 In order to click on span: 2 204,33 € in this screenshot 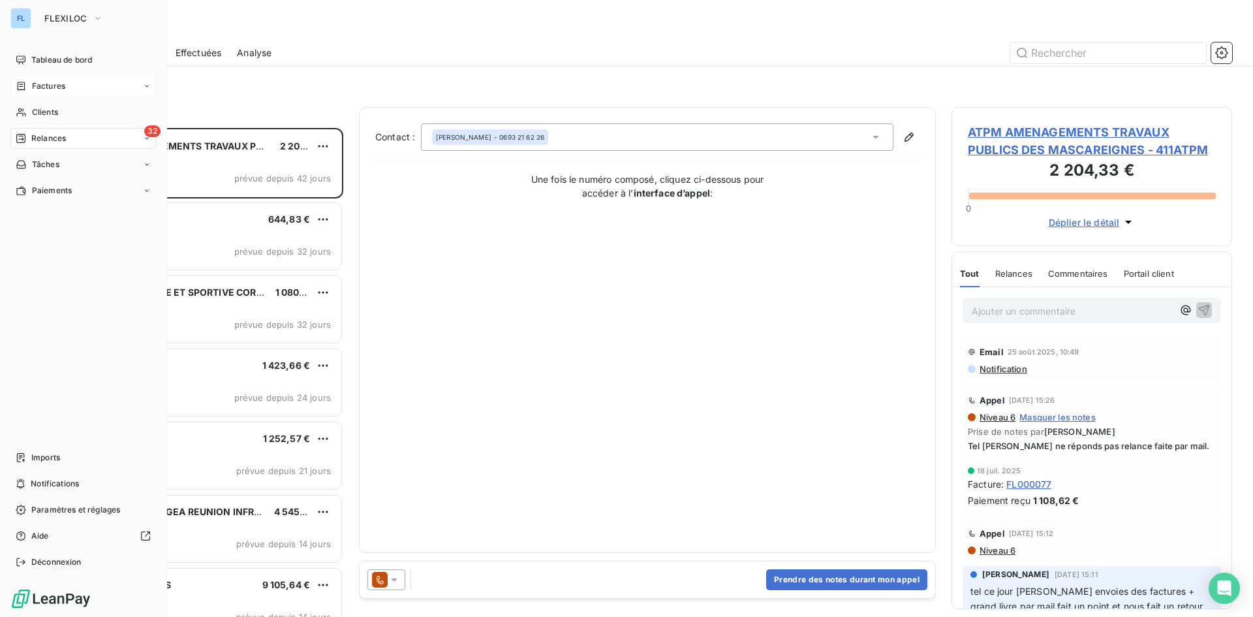, I will do `click(305, 145)`.